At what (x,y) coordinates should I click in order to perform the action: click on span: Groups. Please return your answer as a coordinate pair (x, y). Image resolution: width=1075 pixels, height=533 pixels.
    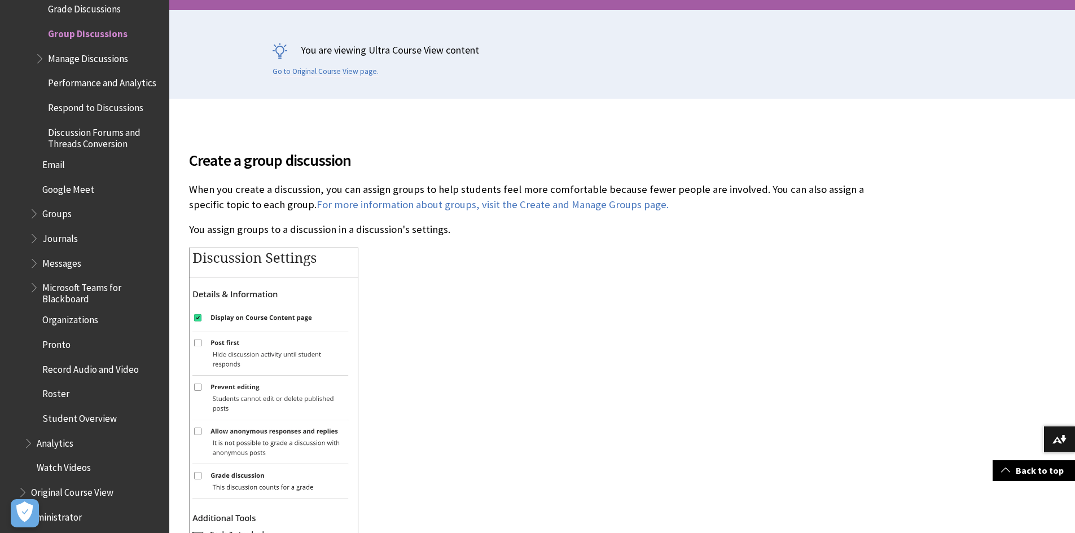
    Looking at the image, I should click on (57, 212).